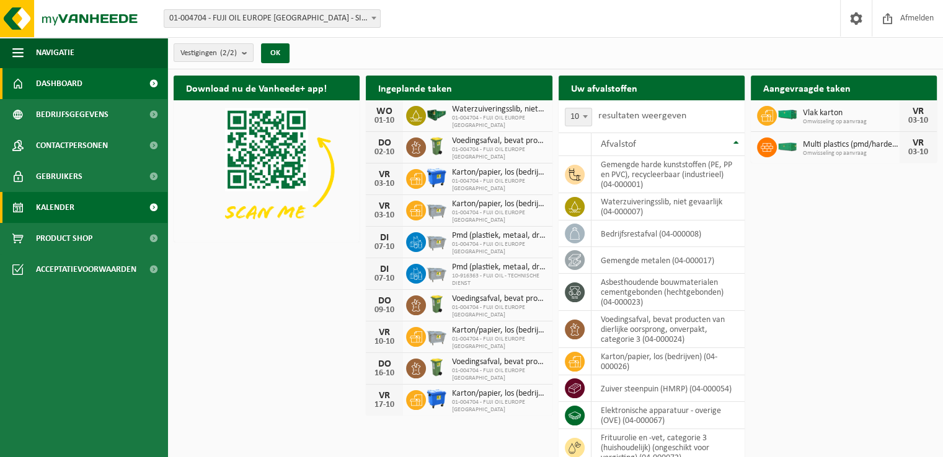 The height and width of the screenshot is (457, 943). Describe the element at coordinates (436, 115) in the screenshot. I see `img: HK-XS-16-GN-00` at that location.